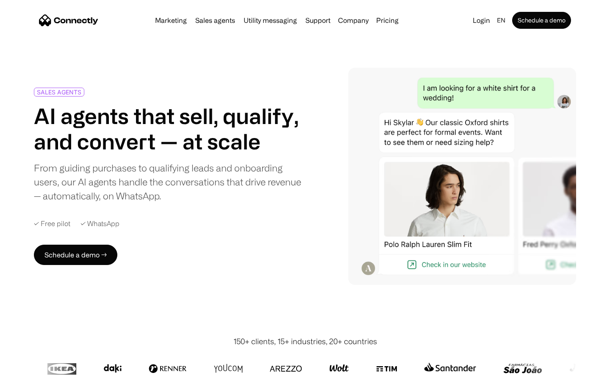 This screenshot has height=381, width=610. I want to click on div: ✓ WhatsApp, so click(100, 224).